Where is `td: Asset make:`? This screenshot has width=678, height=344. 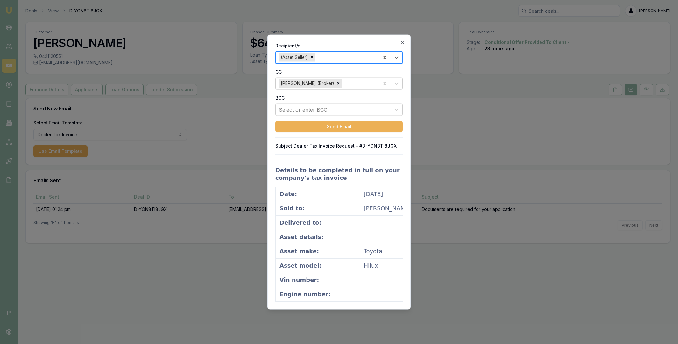
td: Asset make: is located at coordinates (320, 251).